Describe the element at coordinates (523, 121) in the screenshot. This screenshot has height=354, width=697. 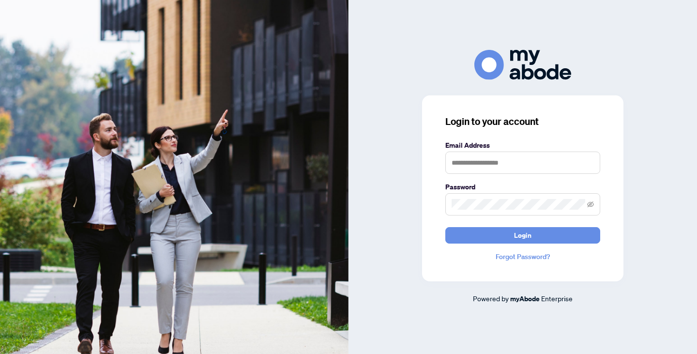
I see `h3: Login to your account` at that location.